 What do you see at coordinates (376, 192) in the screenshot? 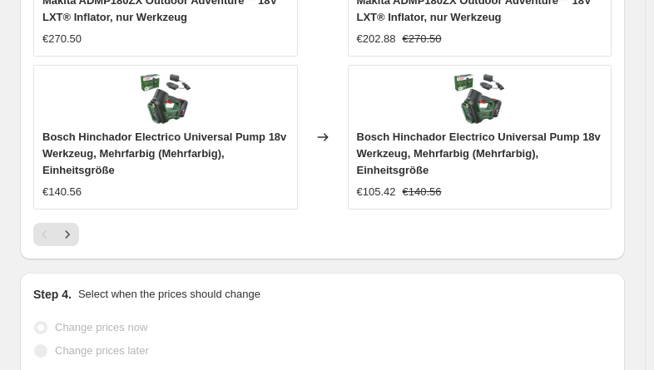
I see `div: €105.42` at bounding box center [376, 192].